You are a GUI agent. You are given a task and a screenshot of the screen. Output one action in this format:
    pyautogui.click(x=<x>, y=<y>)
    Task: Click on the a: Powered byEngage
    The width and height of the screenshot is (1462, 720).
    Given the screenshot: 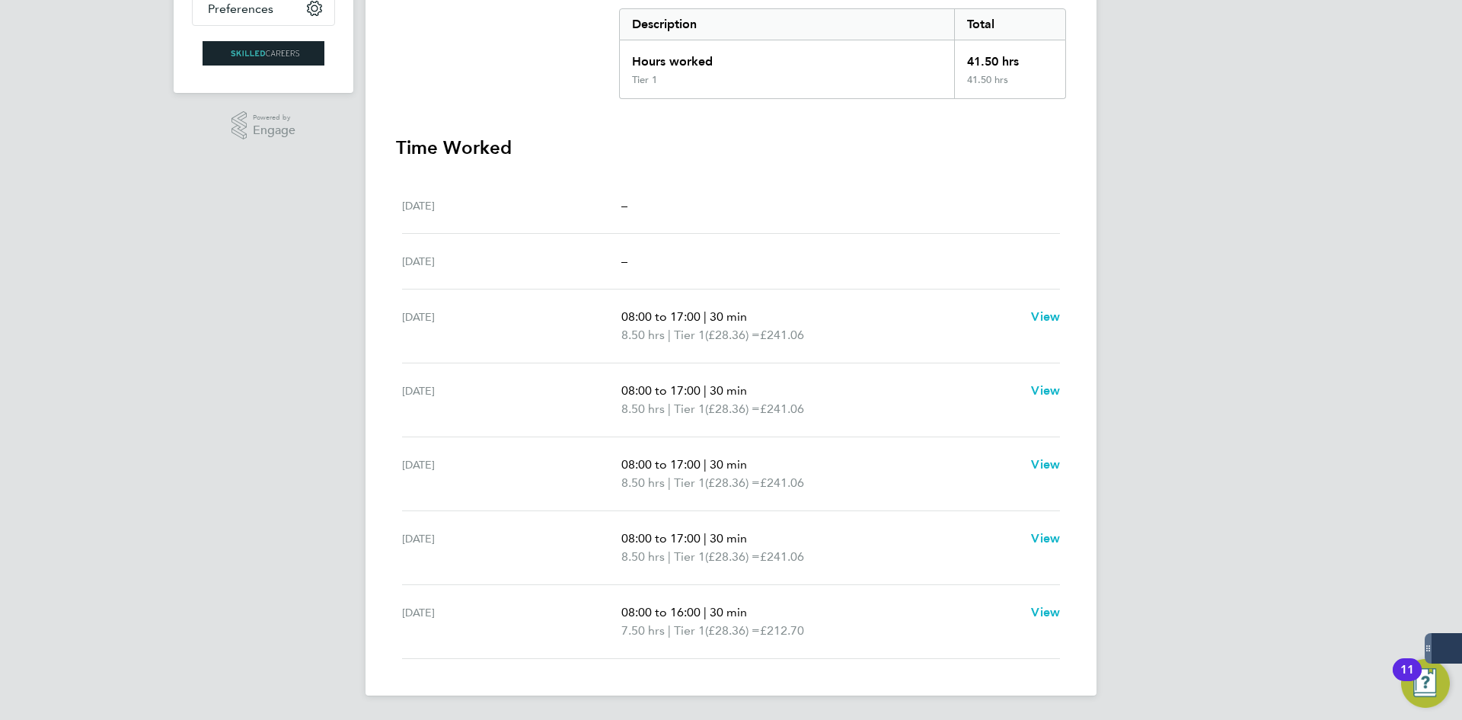 What is the action you would take?
    pyautogui.click(x=263, y=126)
    